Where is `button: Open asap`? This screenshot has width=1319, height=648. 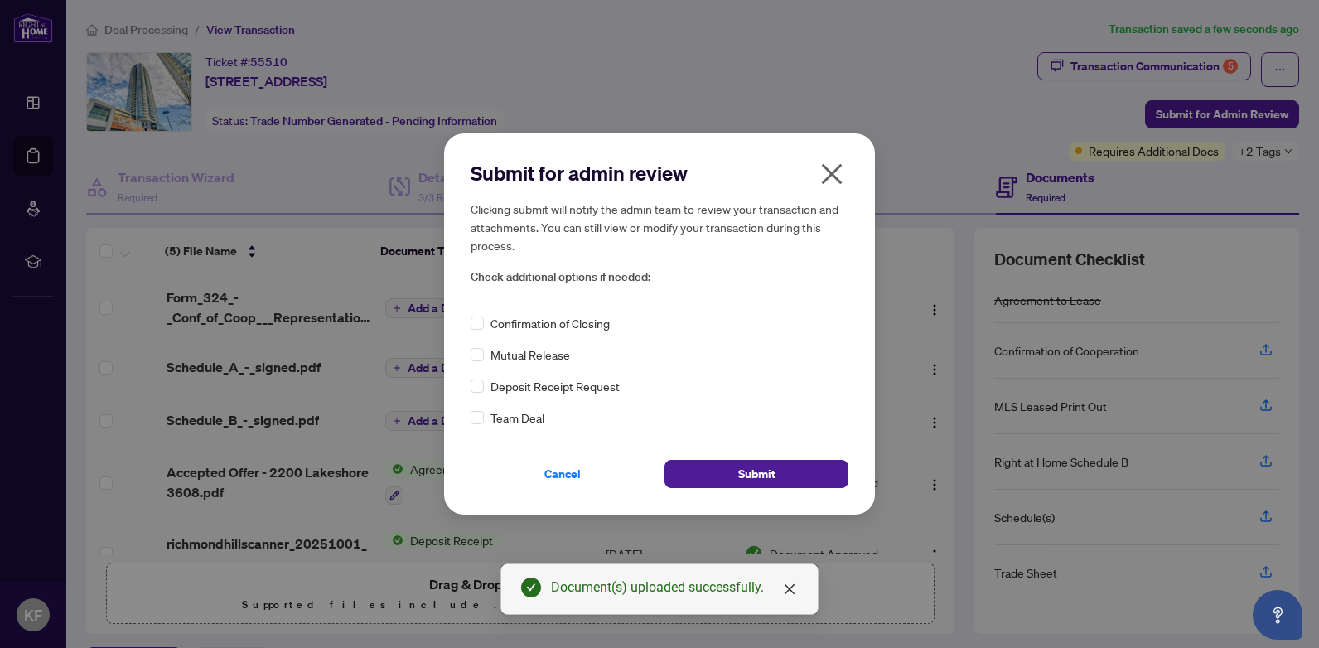 button: Open asap is located at coordinates (1278, 615).